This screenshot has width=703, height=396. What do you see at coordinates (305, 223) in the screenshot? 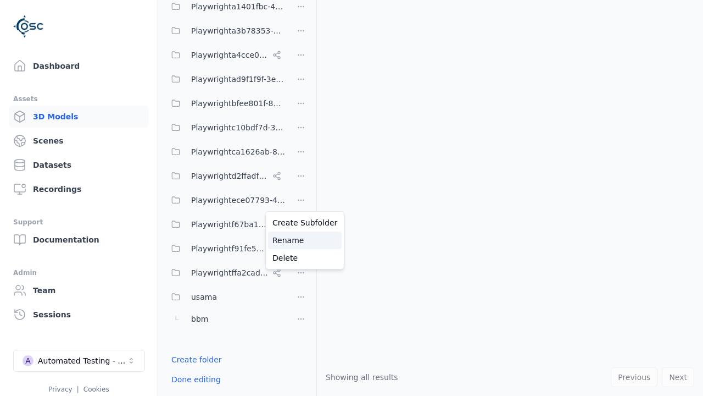
I see `div: Create Subfolder` at bounding box center [305, 223].